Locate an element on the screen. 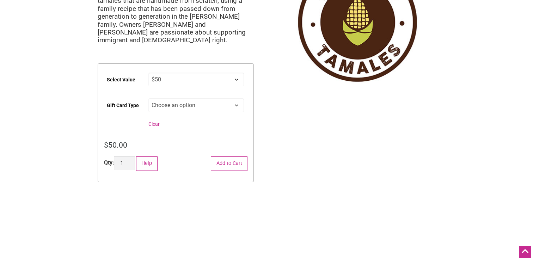 The image size is (533, 260). label: Select Value is located at coordinates (121, 80).